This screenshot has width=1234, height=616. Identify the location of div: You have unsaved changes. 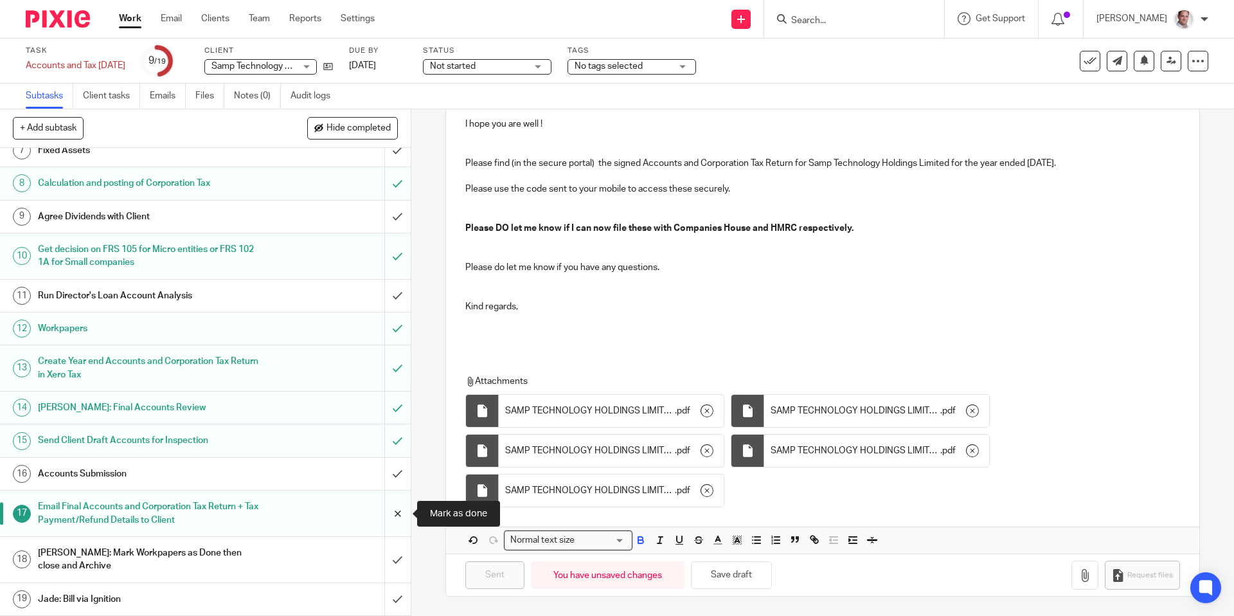
(607, 574).